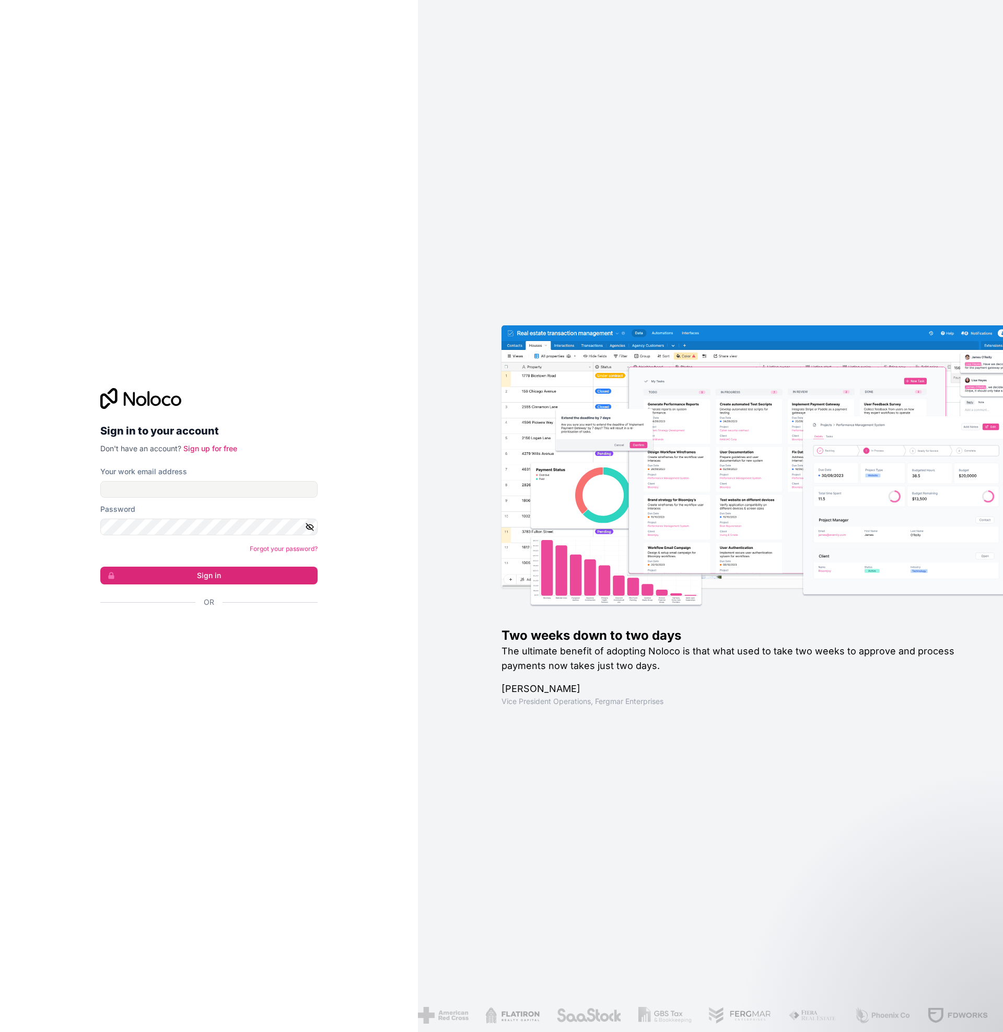  I want to click on h2: The ultimate benefit of adopting Noloco is that what used to take two weeks to approve and proces..., so click(736, 659).